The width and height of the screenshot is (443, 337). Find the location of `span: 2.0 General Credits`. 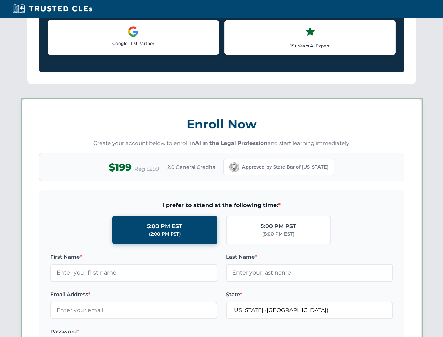

span: 2.0 General Credits is located at coordinates (191, 167).